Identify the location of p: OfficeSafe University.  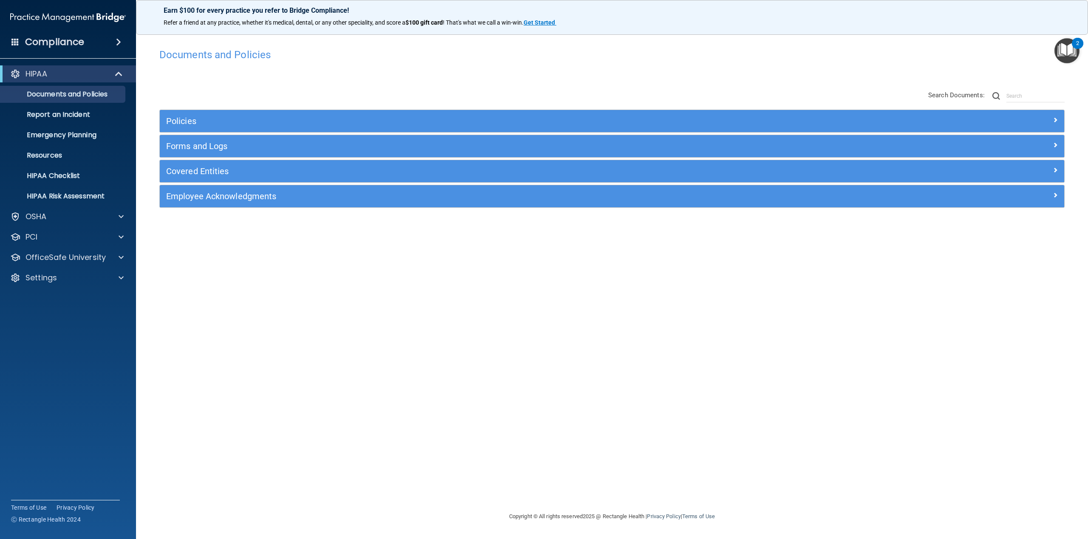
(65, 258).